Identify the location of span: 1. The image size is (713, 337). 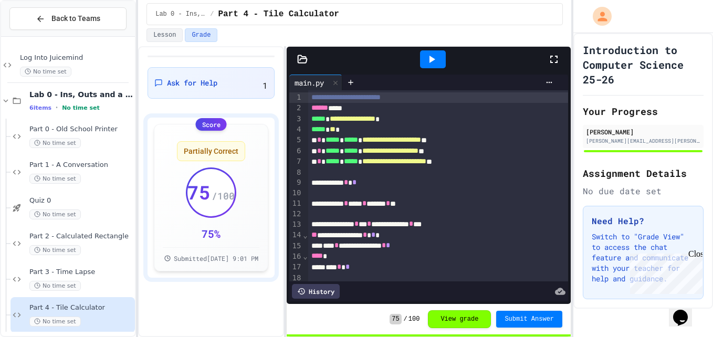
(265, 85).